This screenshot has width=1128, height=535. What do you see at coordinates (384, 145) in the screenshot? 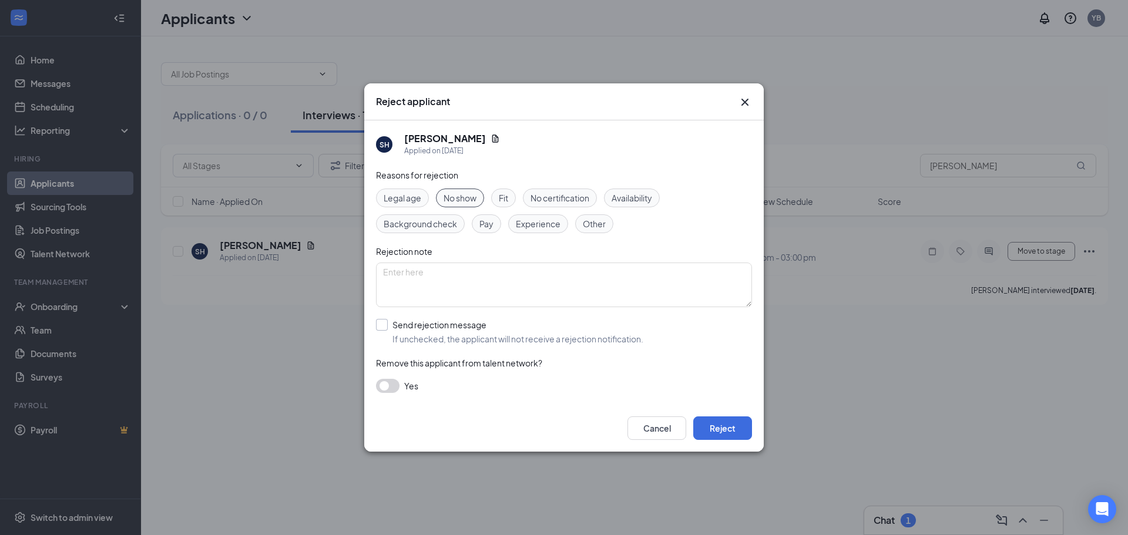
I see `div: SH` at bounding box center [384, 145].